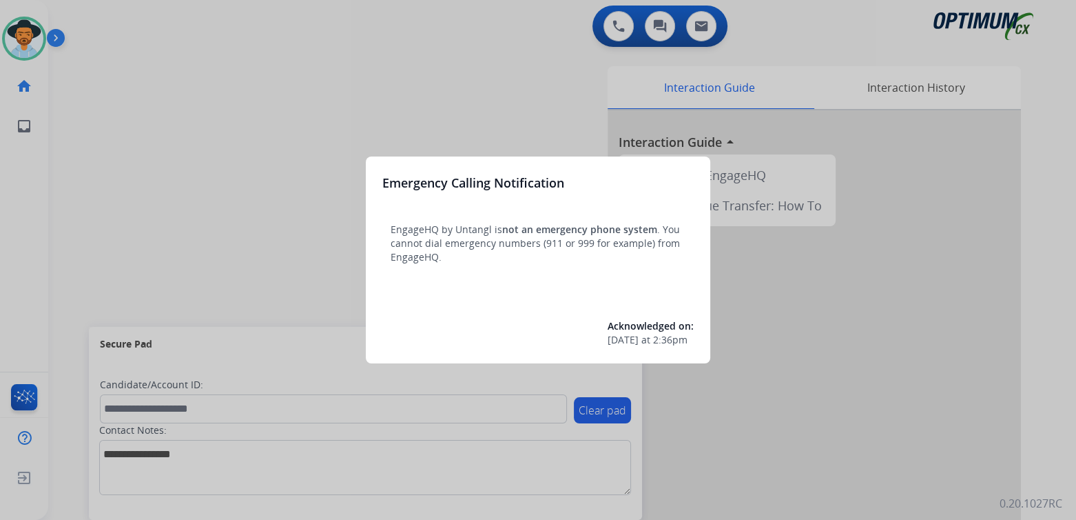 Image resolution: width=1076 pixels, height=520 pixels. Describe the element at coordinates (670, 340) in the screenshot. I see `span: 2:36pm` at that location.